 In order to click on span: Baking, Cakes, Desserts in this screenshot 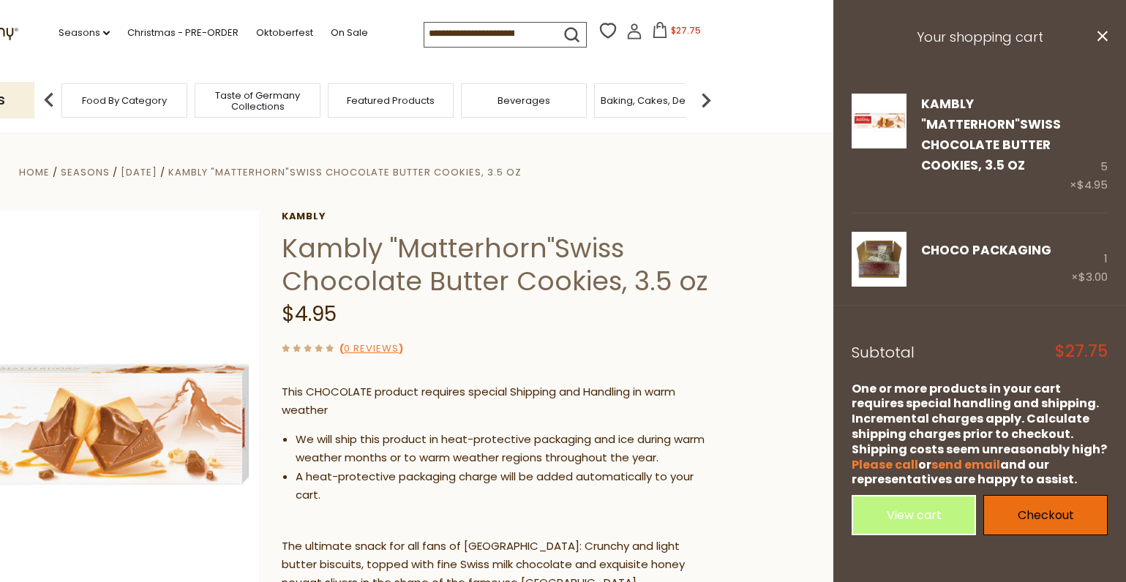, I will do `click(657, 100)`.